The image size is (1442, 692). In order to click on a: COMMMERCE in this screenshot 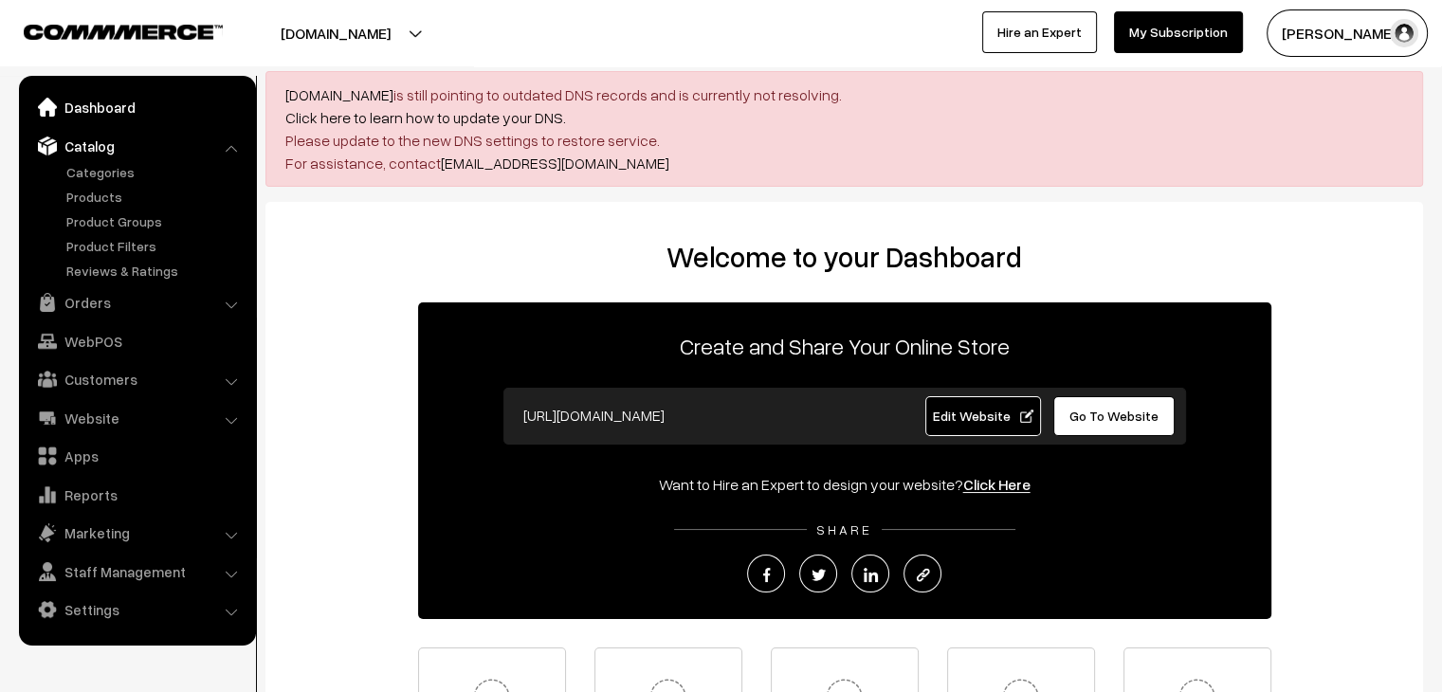, I will do `click(106, 30)`.